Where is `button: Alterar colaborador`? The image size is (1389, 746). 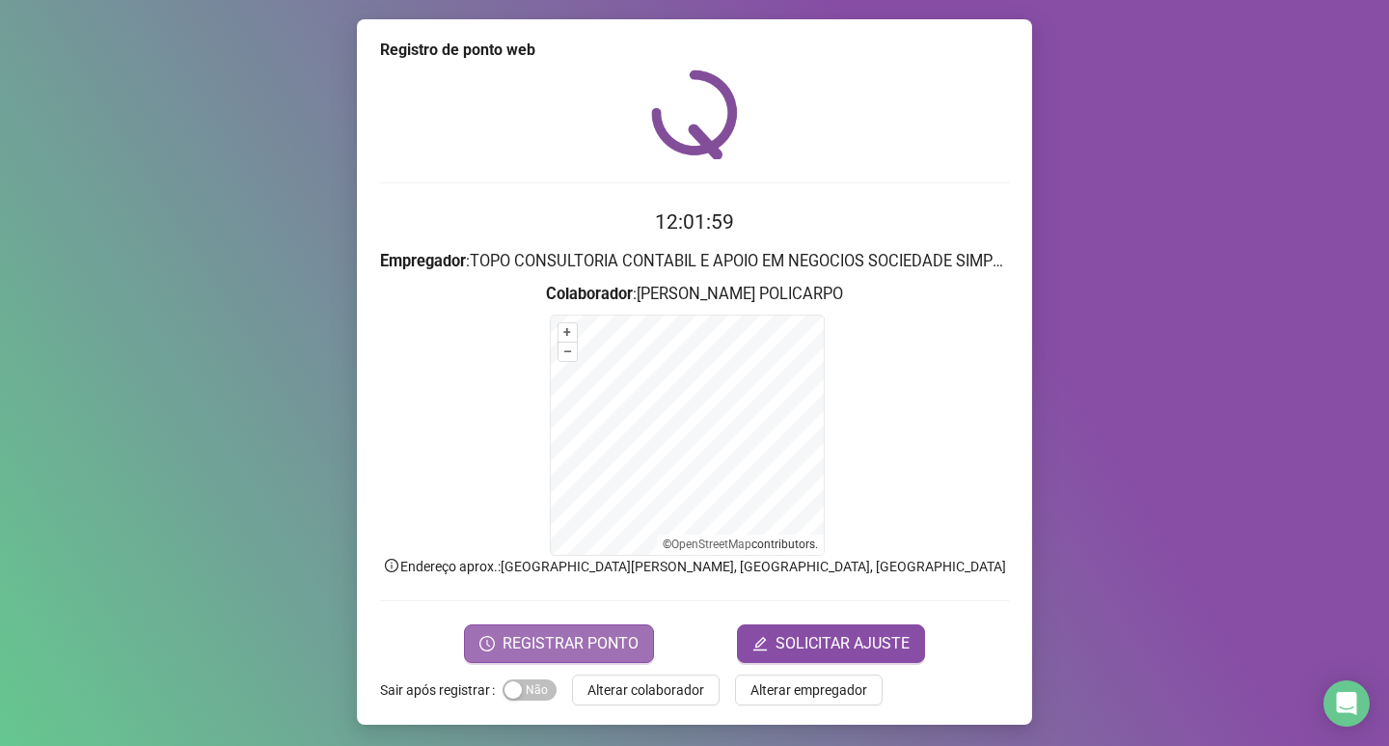 button: Alterar colaborador is located at coordinates (646, 690).